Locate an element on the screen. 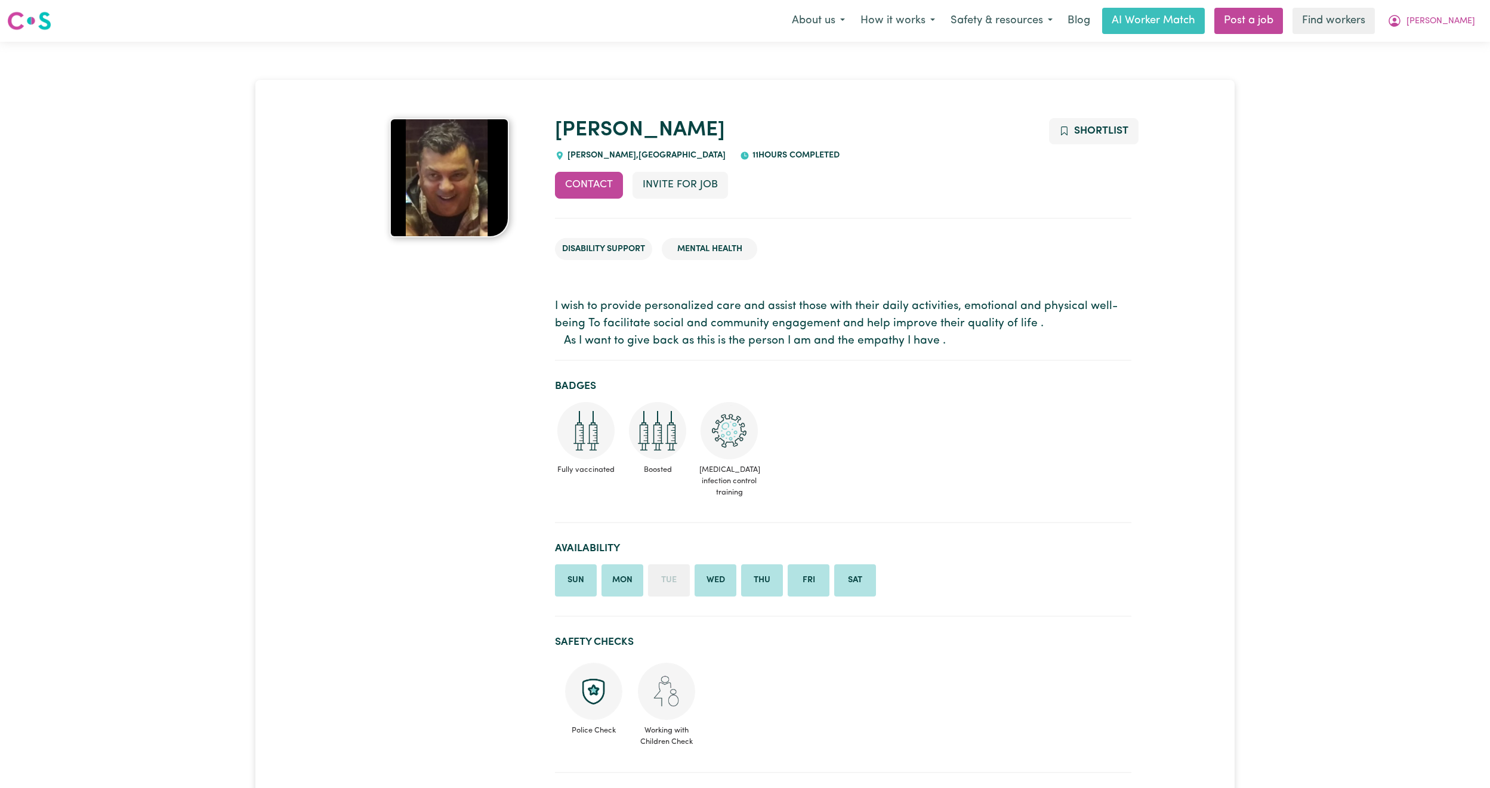  span: 11 hours completed is located at coordinates (794, 155).